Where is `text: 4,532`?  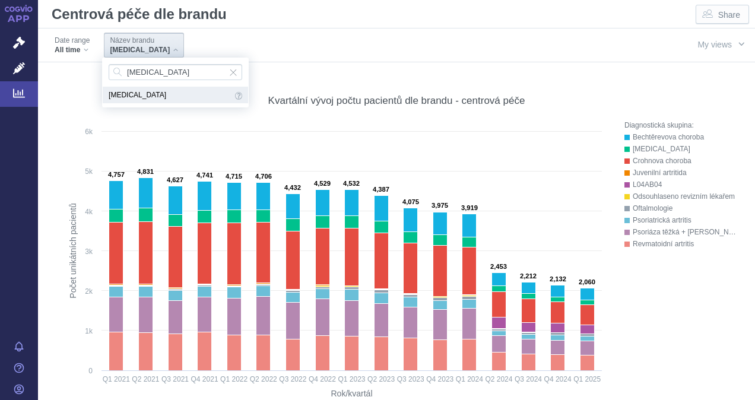 text: 4,532 is located at coordinates (351, 183).